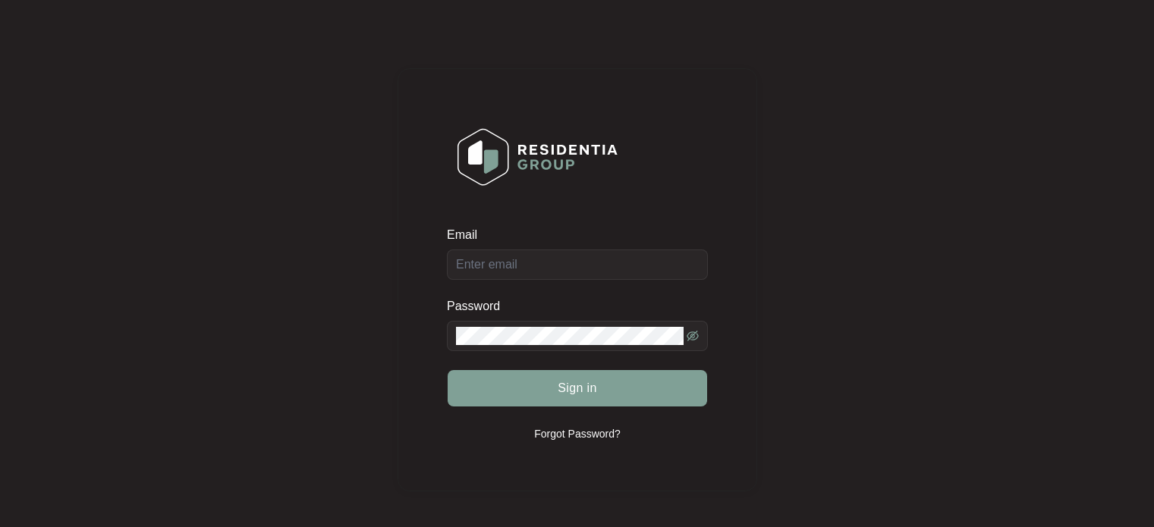 Image resolution: width=1154 pixels, height=527 pixels. What do you see at coordinates (537, 157) in the screenshot?
I see `img: Login Logo` at bounding box center [537, 157].